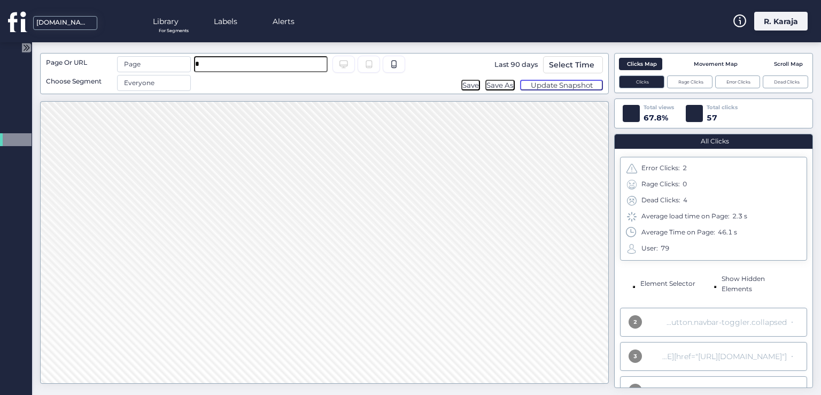 This screenshot has width=821, height=395. What do you see at coordinates (685, 200) in the screenshot?
I see `div: 4` at bounding box center [685, 200].